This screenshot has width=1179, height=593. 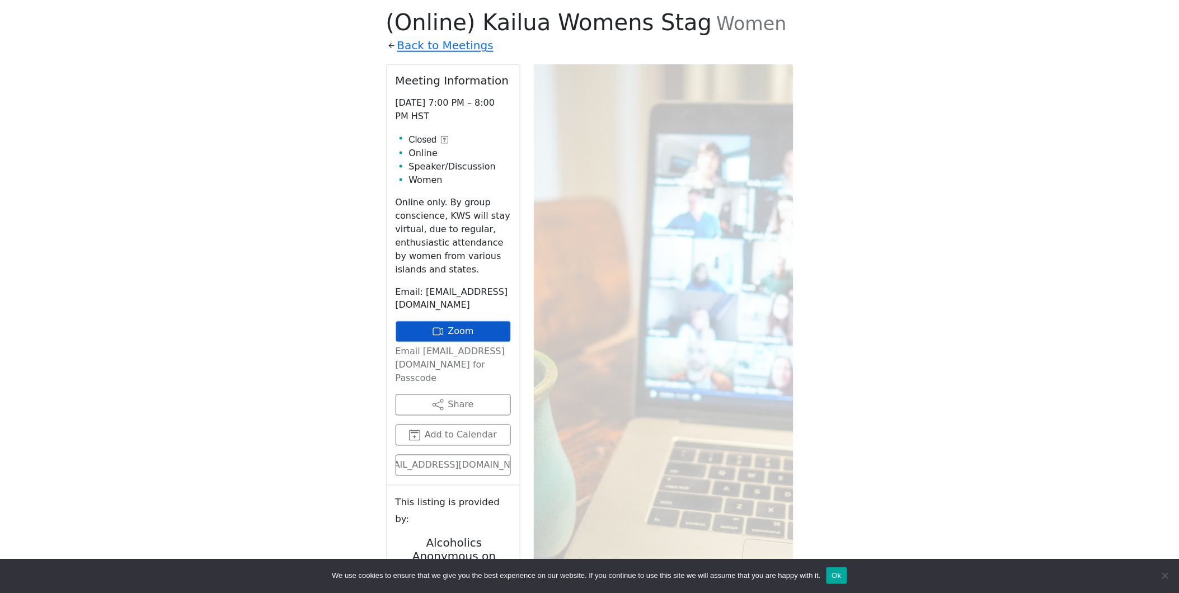 What do you see at coordinates (549, 22) in the screenshot?
I see `span: (Online) Kailua Womens Stag` at bounding box center [549, 22].